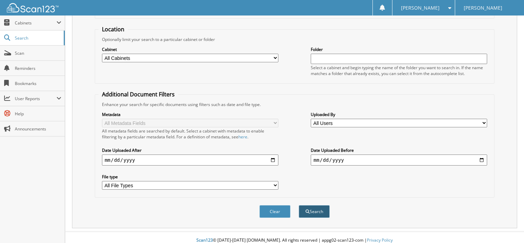 The width and height of the screenshot is (524, 243). Describe the element at coordinates (38, 38) in the screenshot. I see `span: Search` at that location.